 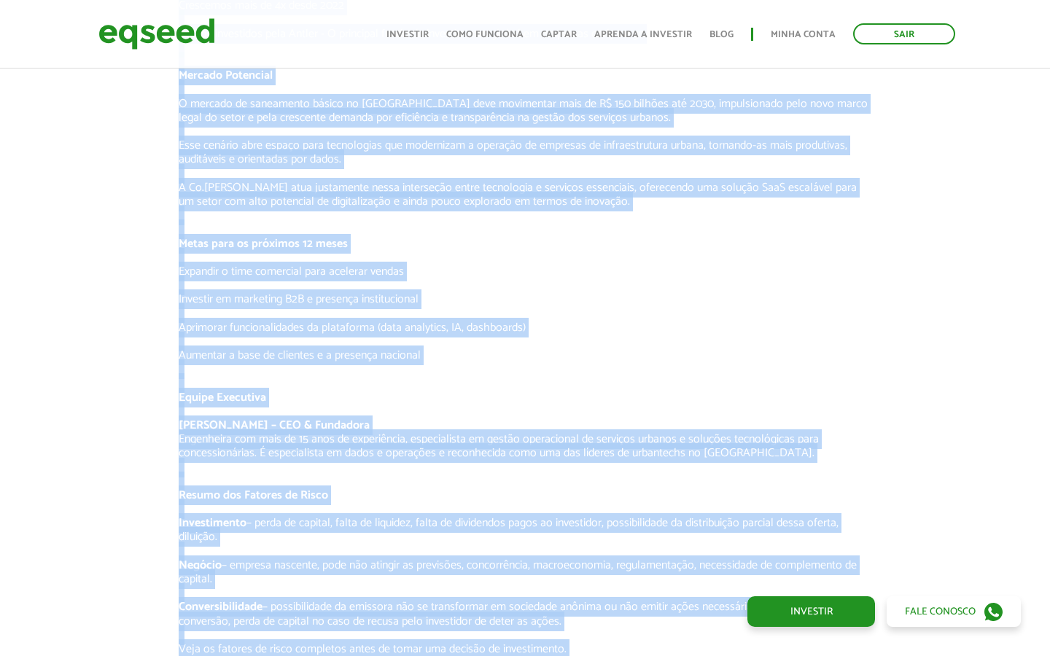 What do you see at coordinates (525, 538) in the screenshot?
I see `p: – perda de capital, falta de liquidez, falta de dividendos pagos ao investidor, possibilidade da ...` at bounding box center [525, 538].